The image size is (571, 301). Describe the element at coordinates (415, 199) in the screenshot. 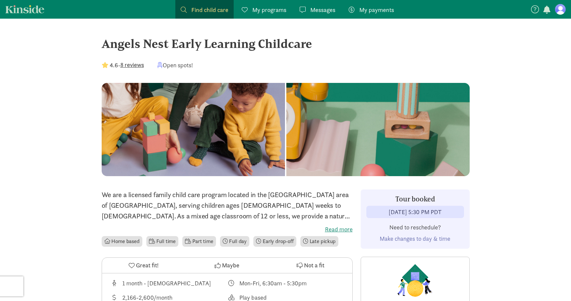

I see `h3: Tour booked` at that location.